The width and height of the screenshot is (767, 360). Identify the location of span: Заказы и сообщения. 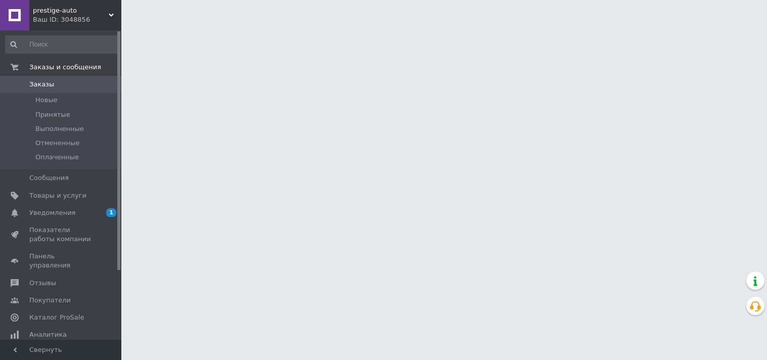
(65, 67).